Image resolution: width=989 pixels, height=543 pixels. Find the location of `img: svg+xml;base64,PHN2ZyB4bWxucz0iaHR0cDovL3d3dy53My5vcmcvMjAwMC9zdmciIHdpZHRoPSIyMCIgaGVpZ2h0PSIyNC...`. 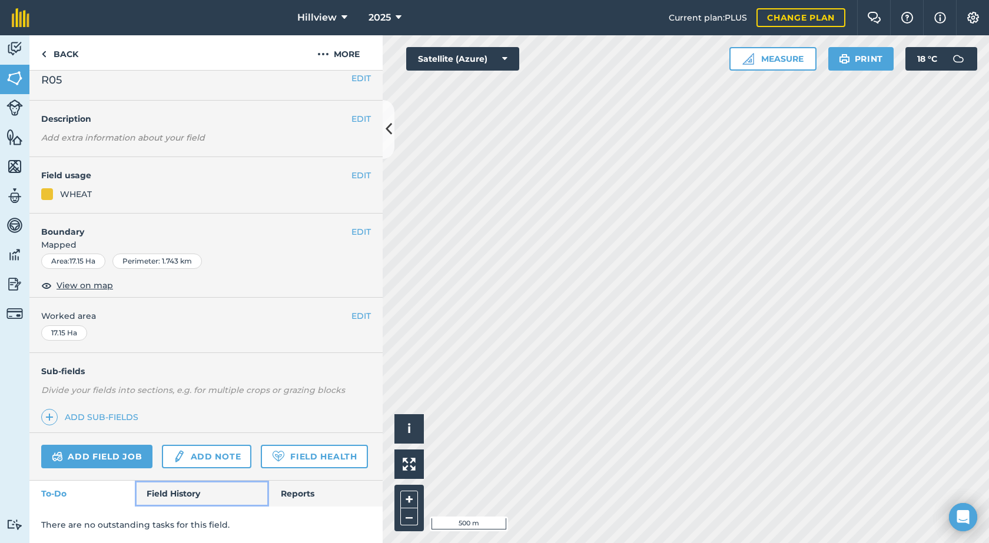

img: svg+xml;base64,PHN2ZyB4bWxucz0iaHR0cDovL3d3dy53My5vcmcvMjAwMC9zdmciIHdpZHRoPSIyMCIgaGVpZ2h0PSIyNC... is located at coordinates (323, 54).